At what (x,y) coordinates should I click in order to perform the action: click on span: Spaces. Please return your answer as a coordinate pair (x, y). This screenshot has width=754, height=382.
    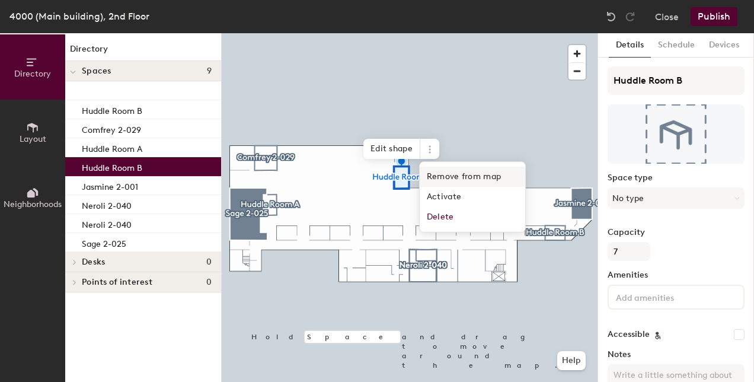
    Looking at the image, I should click on (97, 71).